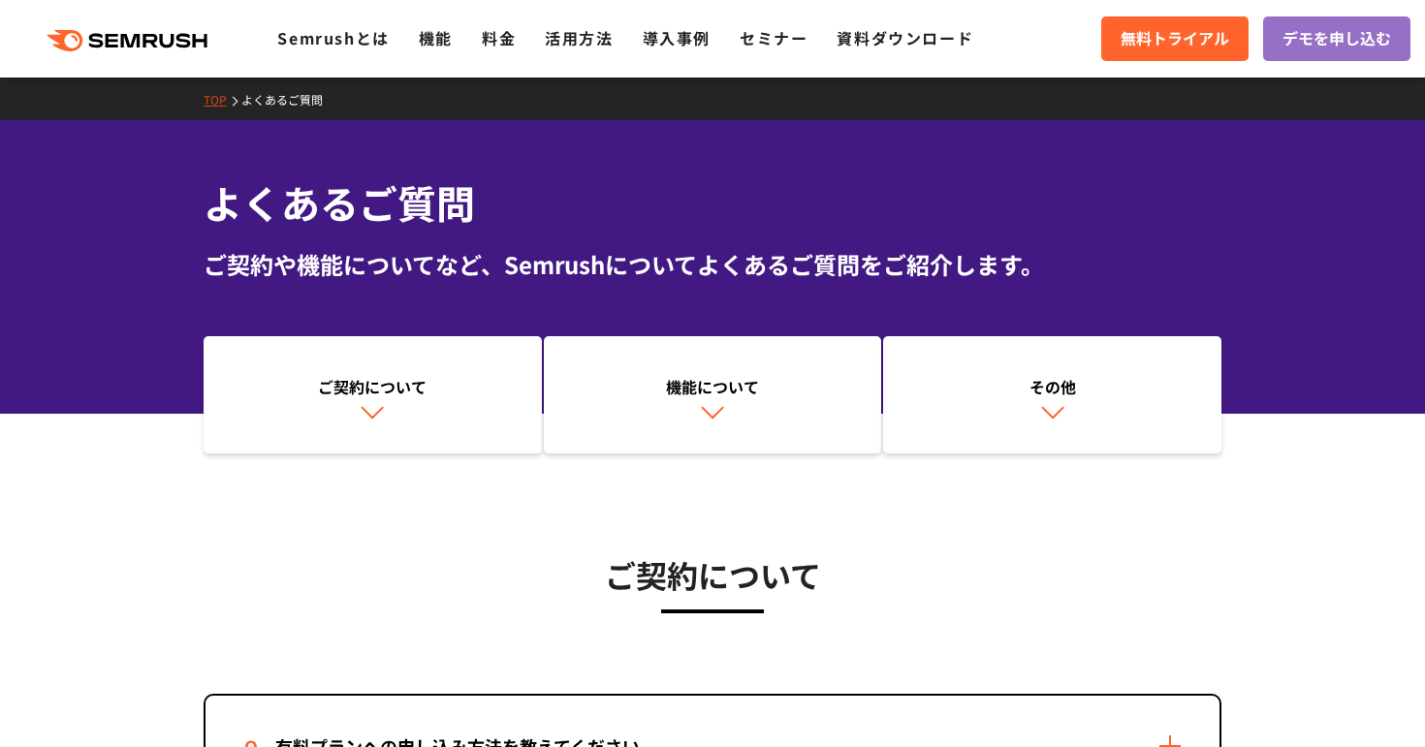 This screenshot has width=1425, height=747. Describe the element at coordinates (904, 38) in the screenshot. I see `a: 資料ダウンロード` at that location.